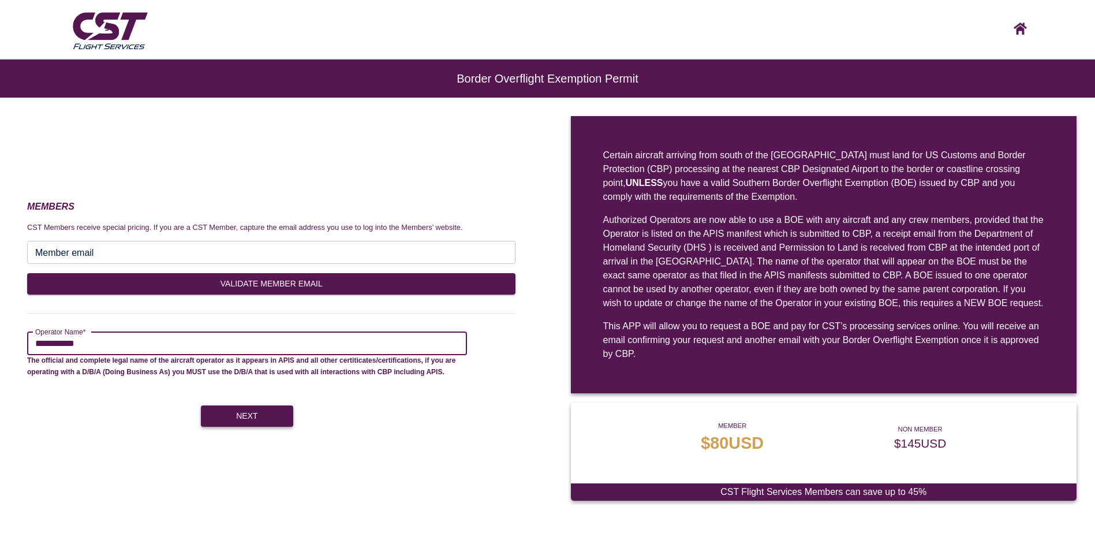  What do you see at coordinates (920, 443) in the screenshot?
I see `p: $ 145 USD` at bounding box center [920, 443].